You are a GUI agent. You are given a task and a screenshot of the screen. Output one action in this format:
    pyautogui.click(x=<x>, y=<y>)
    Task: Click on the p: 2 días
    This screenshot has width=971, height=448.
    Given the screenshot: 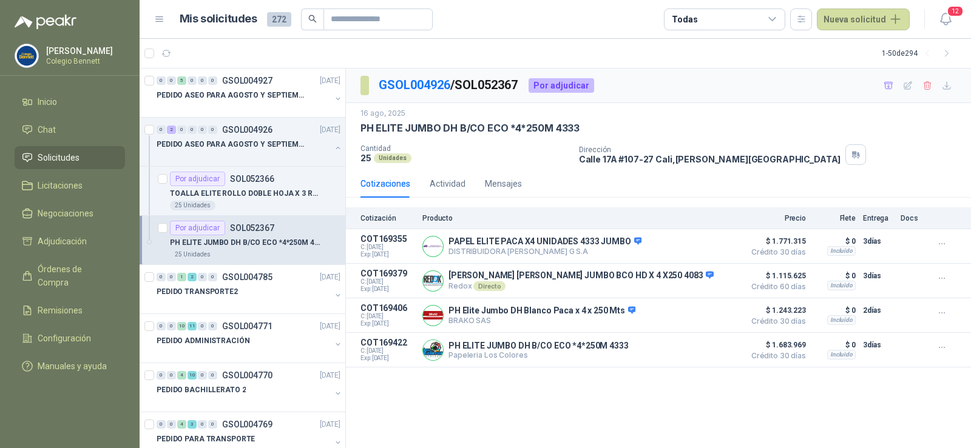 What is the action you would take?
    pyautogui.click(x=878, y=311)
    